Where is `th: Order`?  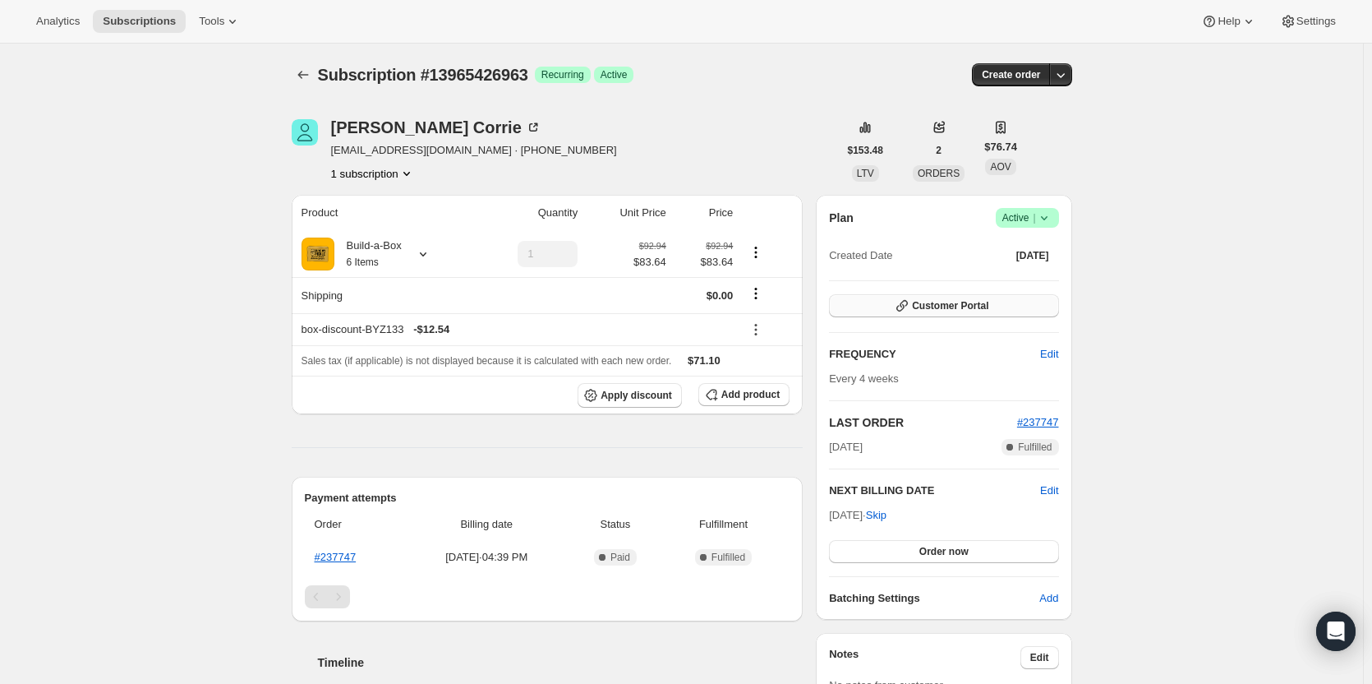
th: Order is located at coordinates (355, 524).